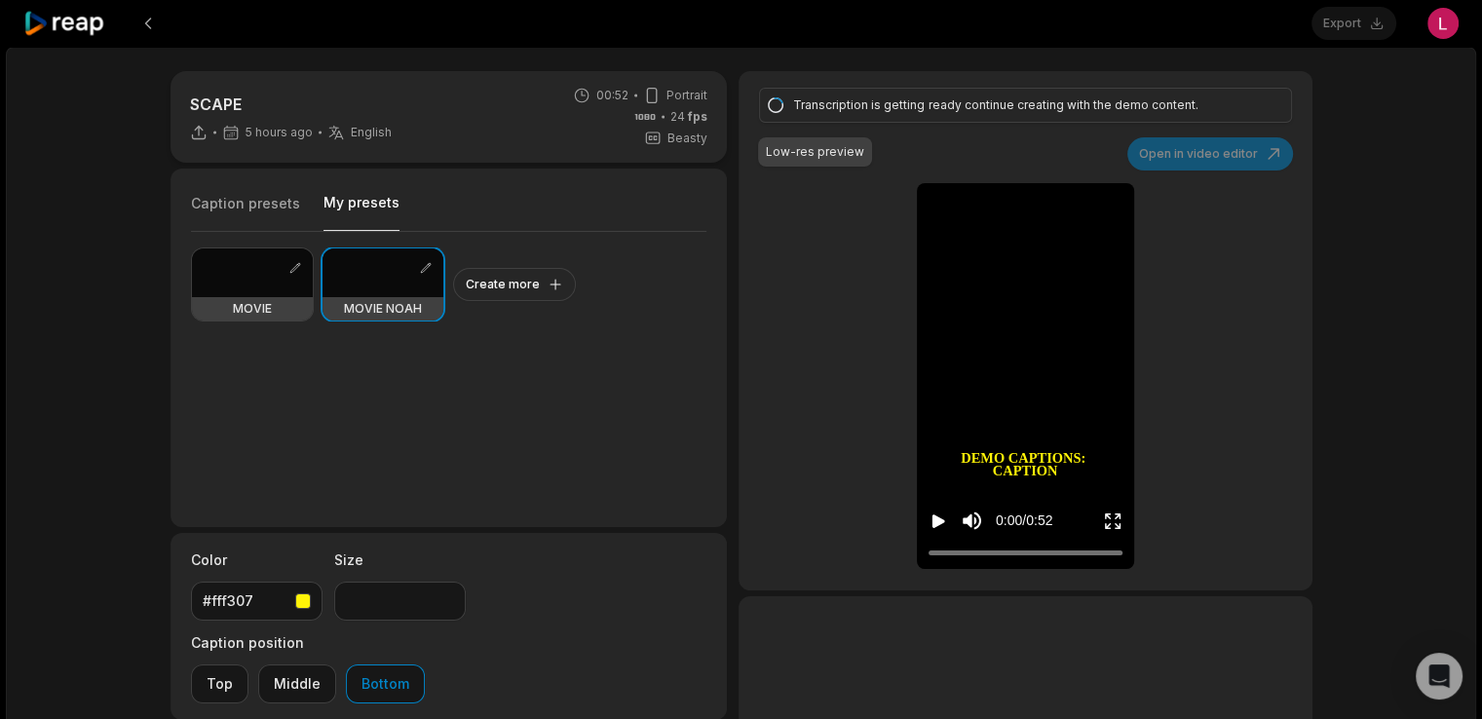  Describe the element at coordinates (1439, 676) in the screenshot. I see `div: Open Intercom Messenger` at that location.